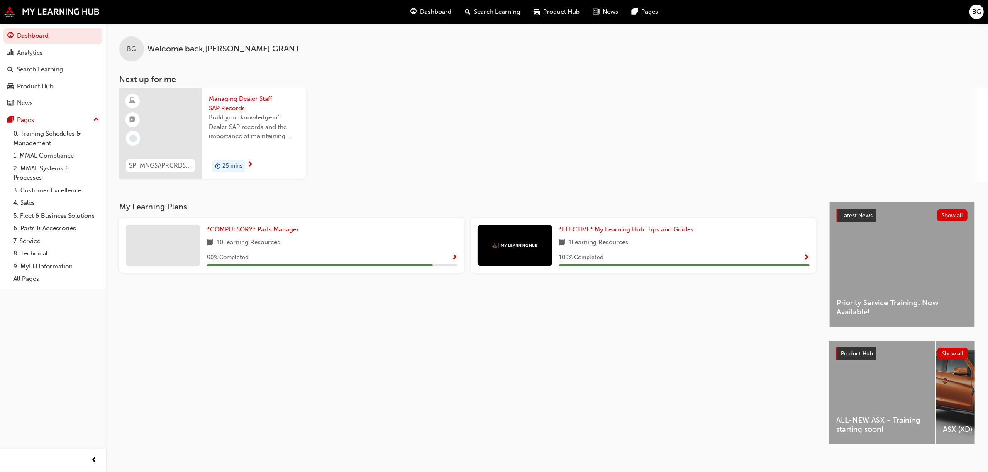 The height and width of the screenshot is (472, 988). What do you see at coordinates (557, 12) in the screenshot?
I see `a: car-iconProduct Hub` at bounding box center [557, 12].